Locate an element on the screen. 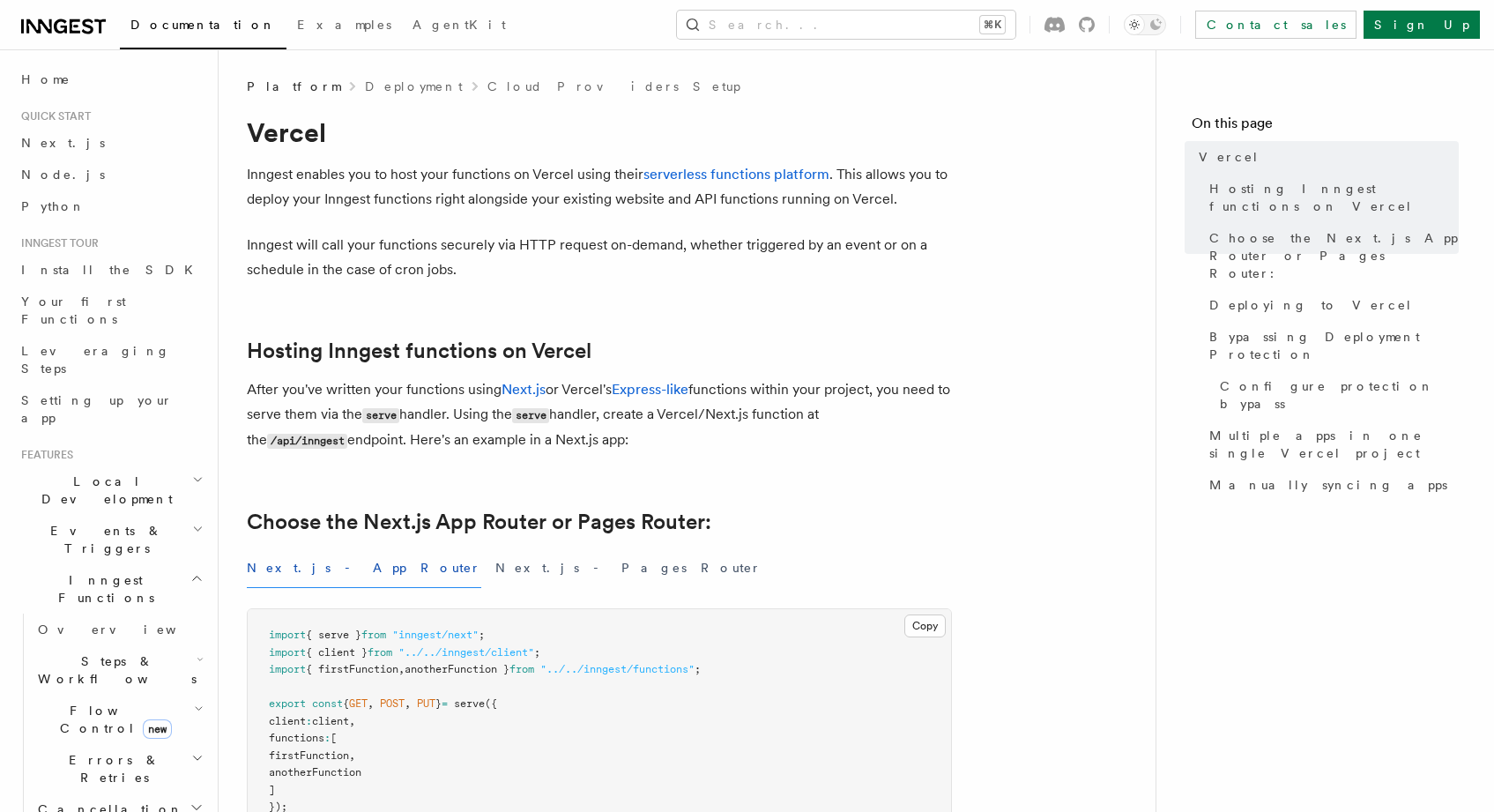  a: Cloud Providers Setup is located at coordinates (613, 86).